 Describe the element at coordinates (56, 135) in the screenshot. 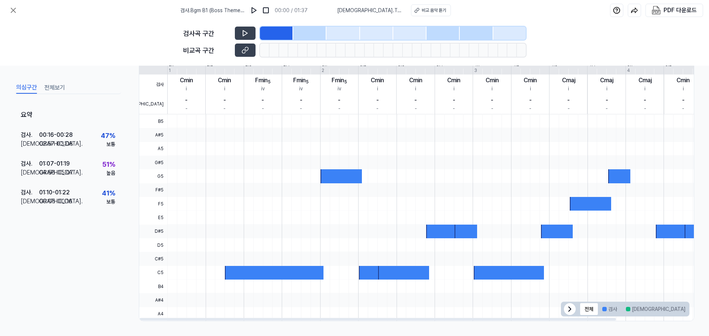

I see `div: 00:16 - 00:28` at that location.